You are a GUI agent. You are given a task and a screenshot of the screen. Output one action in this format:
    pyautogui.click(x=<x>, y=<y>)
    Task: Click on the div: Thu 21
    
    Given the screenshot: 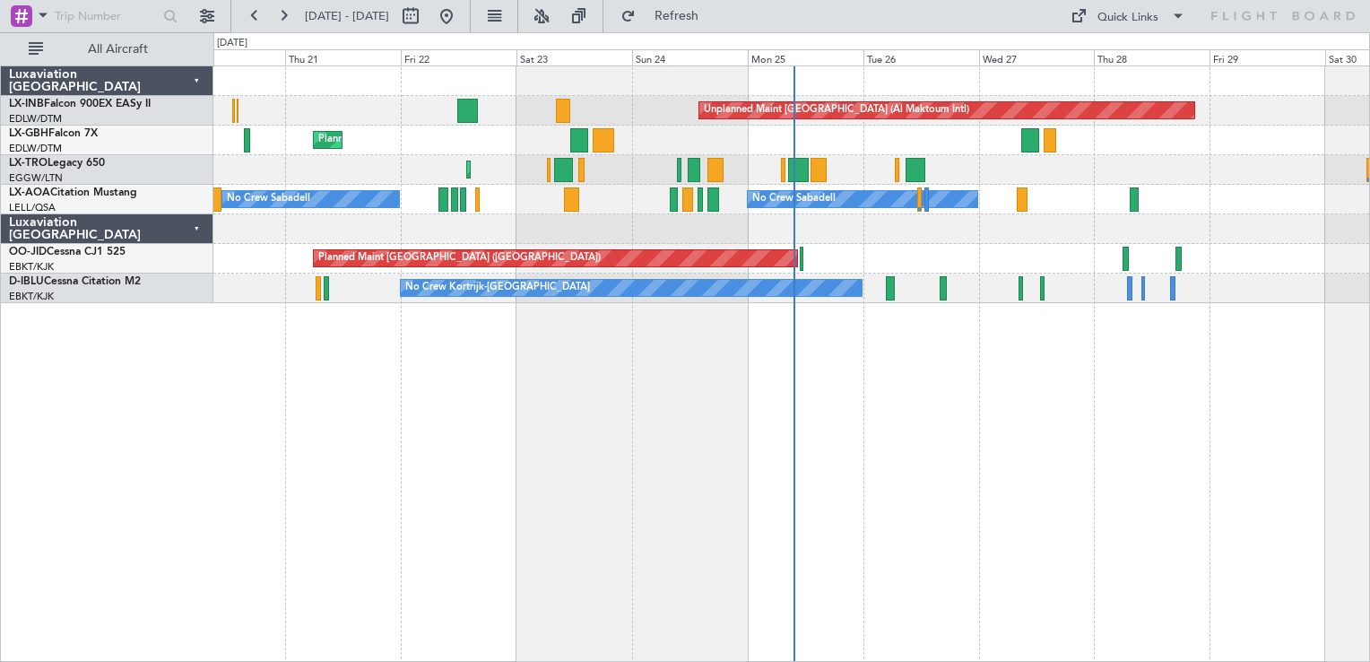 What is the action you would take?
    pyautogui.click(x=342, y=57)
    